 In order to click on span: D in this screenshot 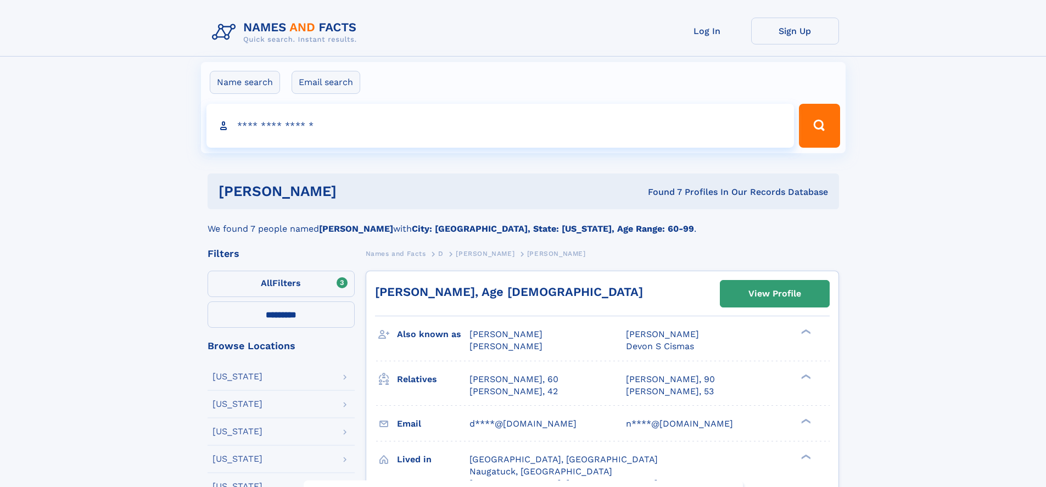, I will do `click(441, 254)`.